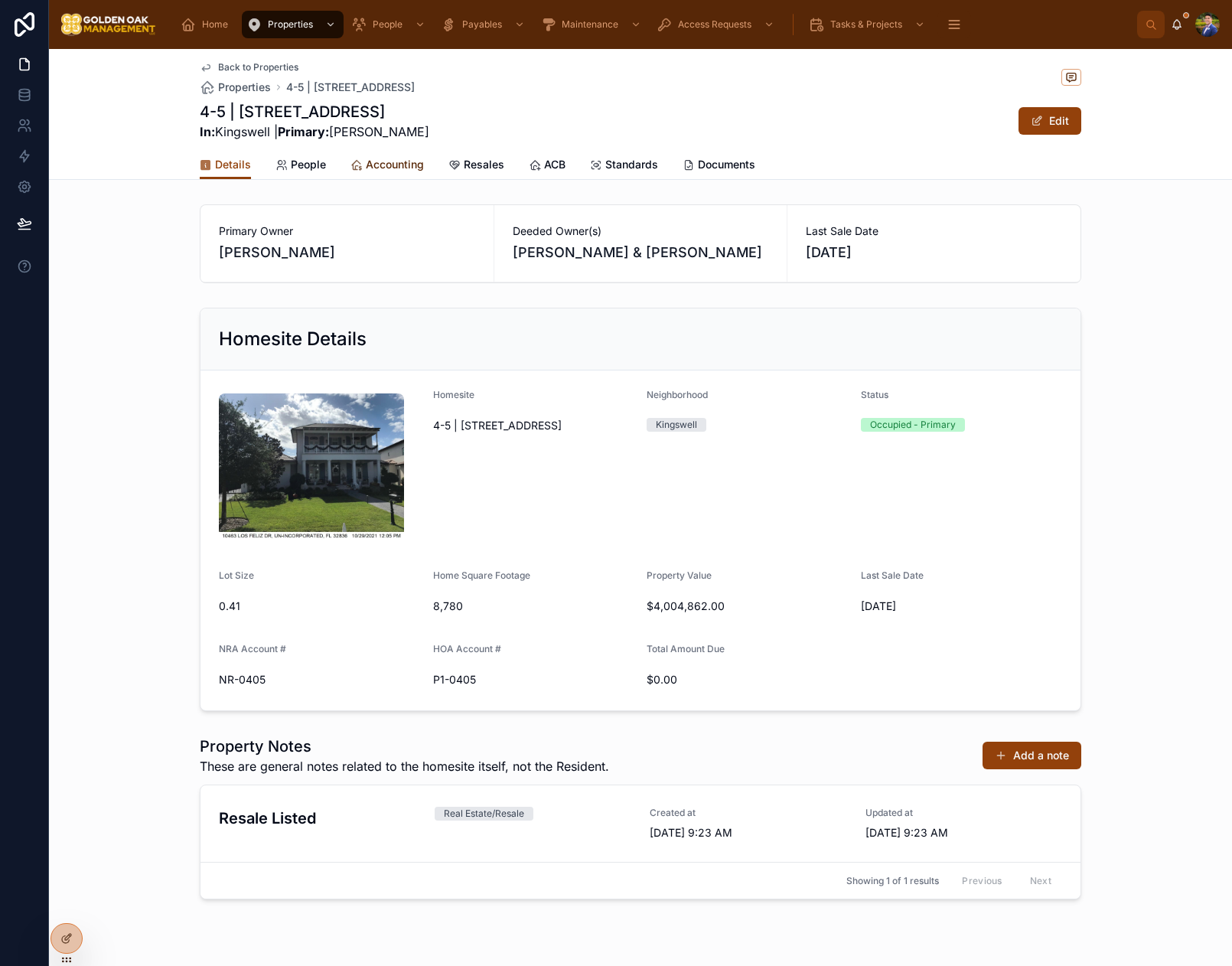  Describe the element at coordinates (215, 24) in the screenshot. I see `span: Home` at that location.